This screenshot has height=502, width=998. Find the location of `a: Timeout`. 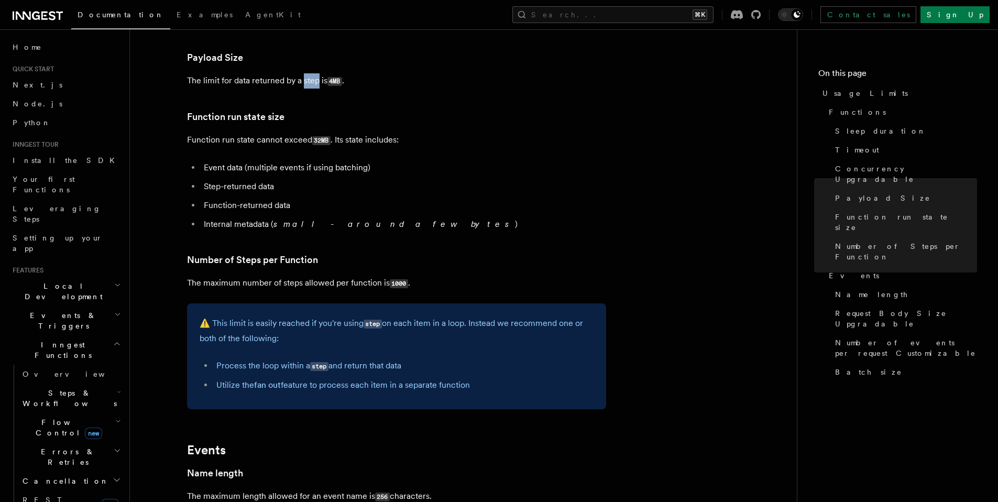

a: Timeout is located at coordinates (904, 150).